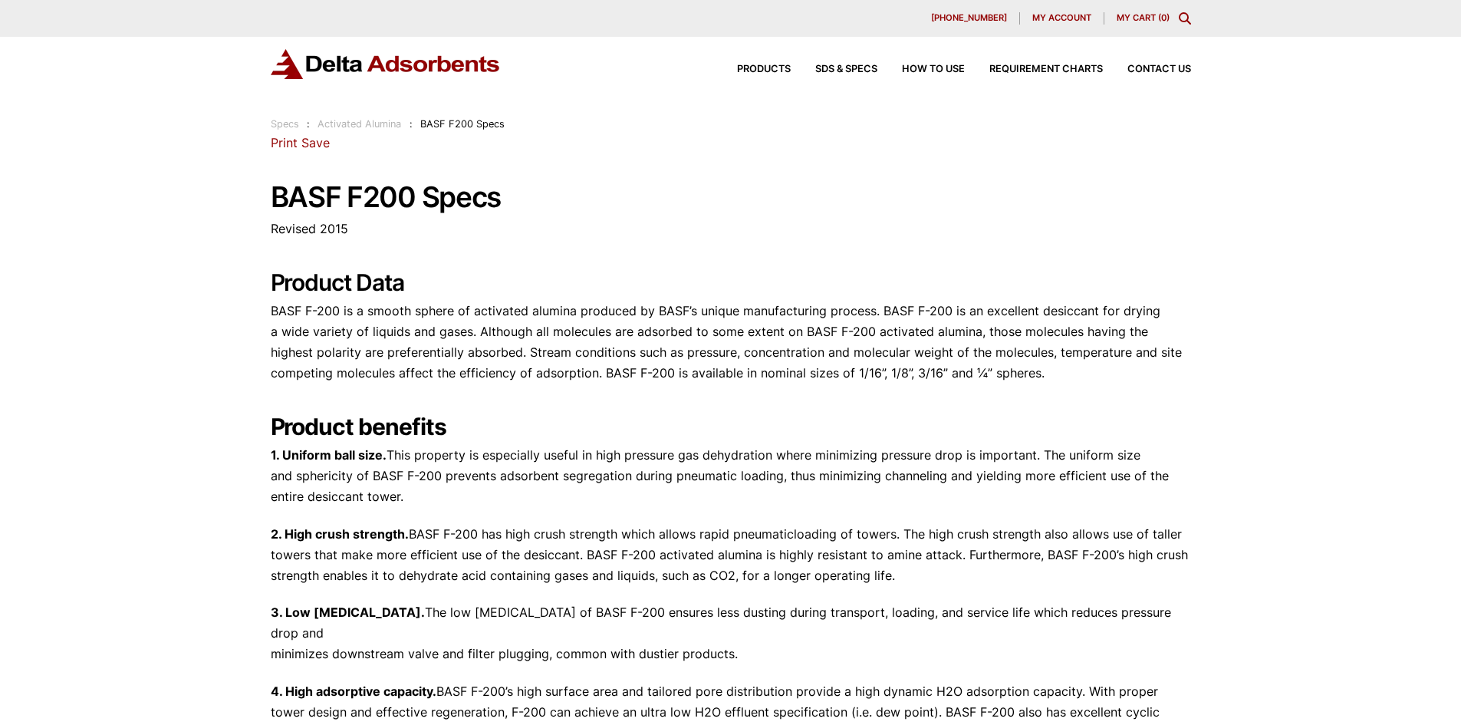 The width and height of the screenshot is (1461, 725). Describe the element at coordinates (353, 691) in the screenshot. I see `strong: 4. High adsorptive capacity.` at that location.